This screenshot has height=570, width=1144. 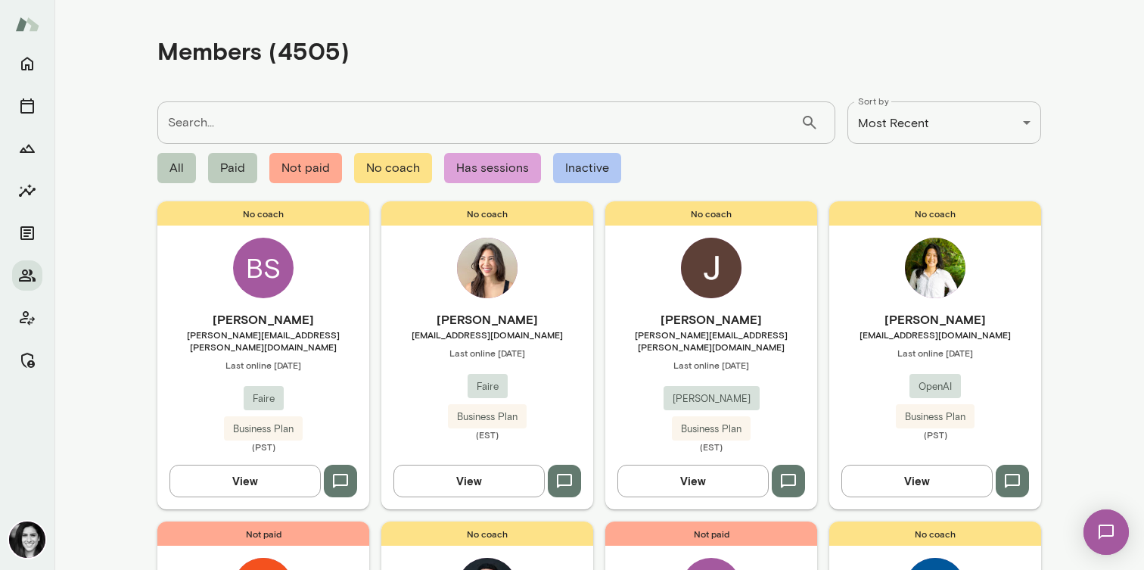 What do you see at coordinates (587, 168) in the screenshot?
I see `span: Inactive` at bounding box center [587, 168].